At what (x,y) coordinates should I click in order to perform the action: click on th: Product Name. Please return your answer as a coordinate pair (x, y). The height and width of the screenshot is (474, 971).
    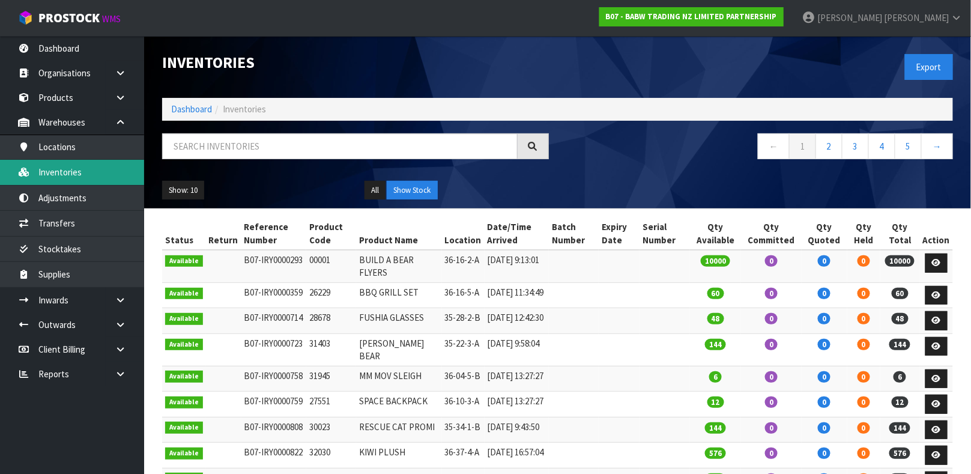
    Looking at the image, I should click on (399, 234).